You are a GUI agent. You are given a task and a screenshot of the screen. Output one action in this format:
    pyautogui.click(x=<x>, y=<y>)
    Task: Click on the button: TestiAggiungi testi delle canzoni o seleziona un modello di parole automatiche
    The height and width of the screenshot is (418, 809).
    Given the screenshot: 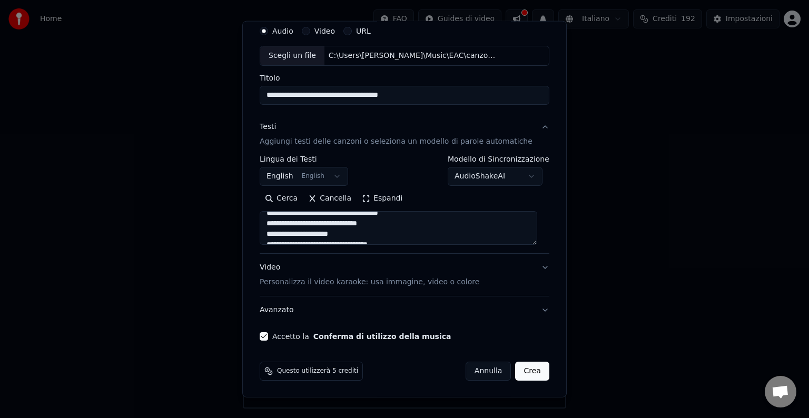 What is the action you would take?
    pyautogui.click(x=405, y=134)
    